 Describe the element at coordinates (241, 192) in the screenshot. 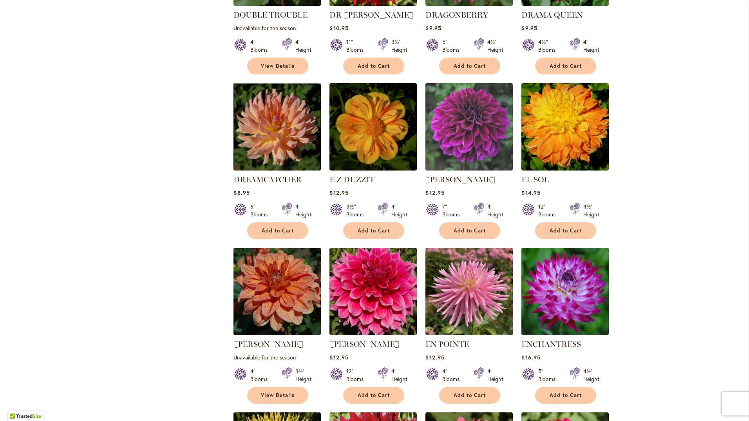

I see `span: $8.95` at that location.